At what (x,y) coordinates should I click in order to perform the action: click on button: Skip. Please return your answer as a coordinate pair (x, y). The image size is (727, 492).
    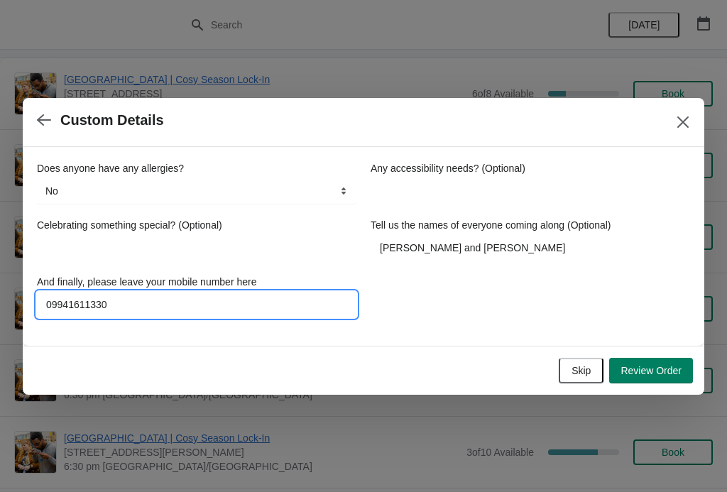
    Looking at the image, I should click on (581, 371).